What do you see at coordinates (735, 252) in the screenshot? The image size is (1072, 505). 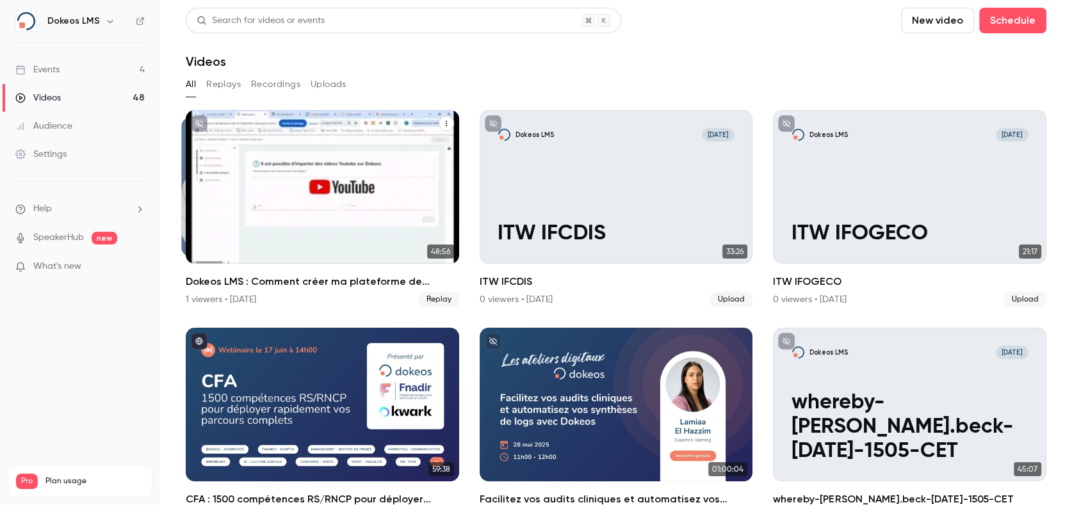 I see `span: 33:26` at bounding box center [735, 252].